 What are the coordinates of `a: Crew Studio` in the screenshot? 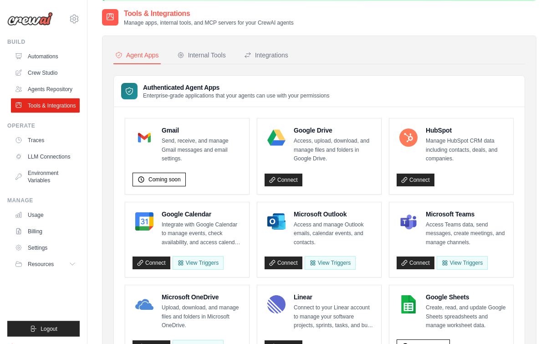 It's located at (45, 73).